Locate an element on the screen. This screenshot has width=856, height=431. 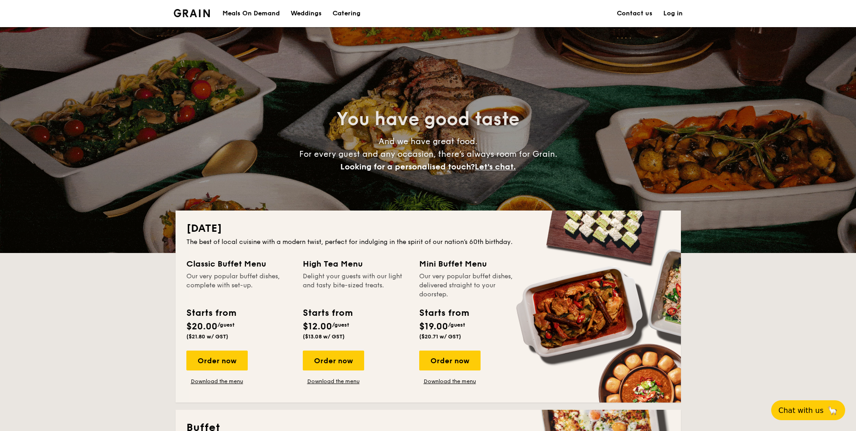
span: $20.00 is located at coordinates (202, 326).